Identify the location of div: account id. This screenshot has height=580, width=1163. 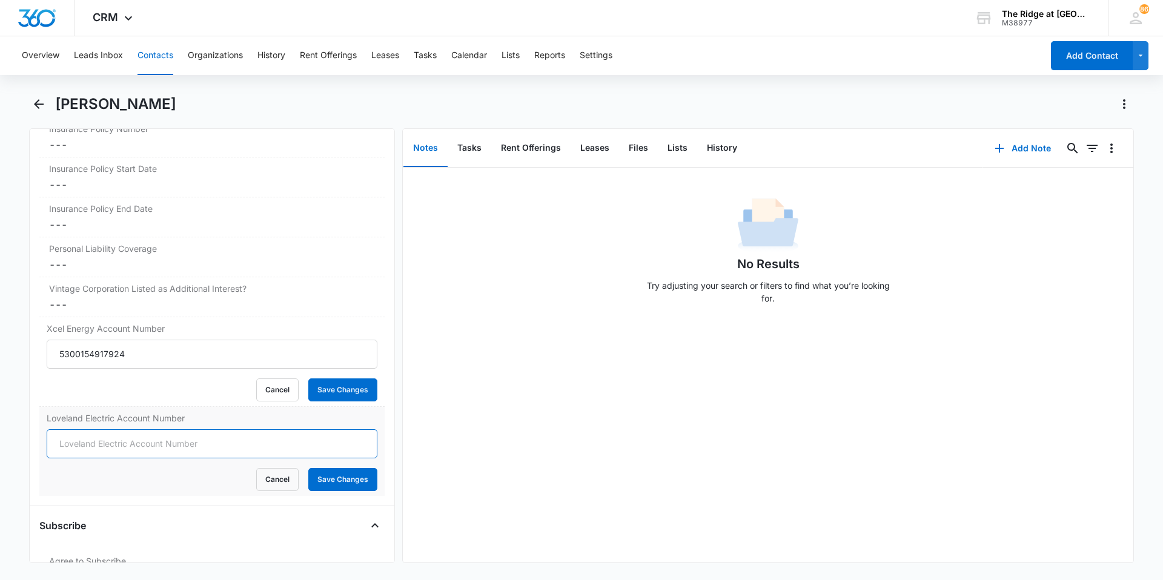
(1046, 23).